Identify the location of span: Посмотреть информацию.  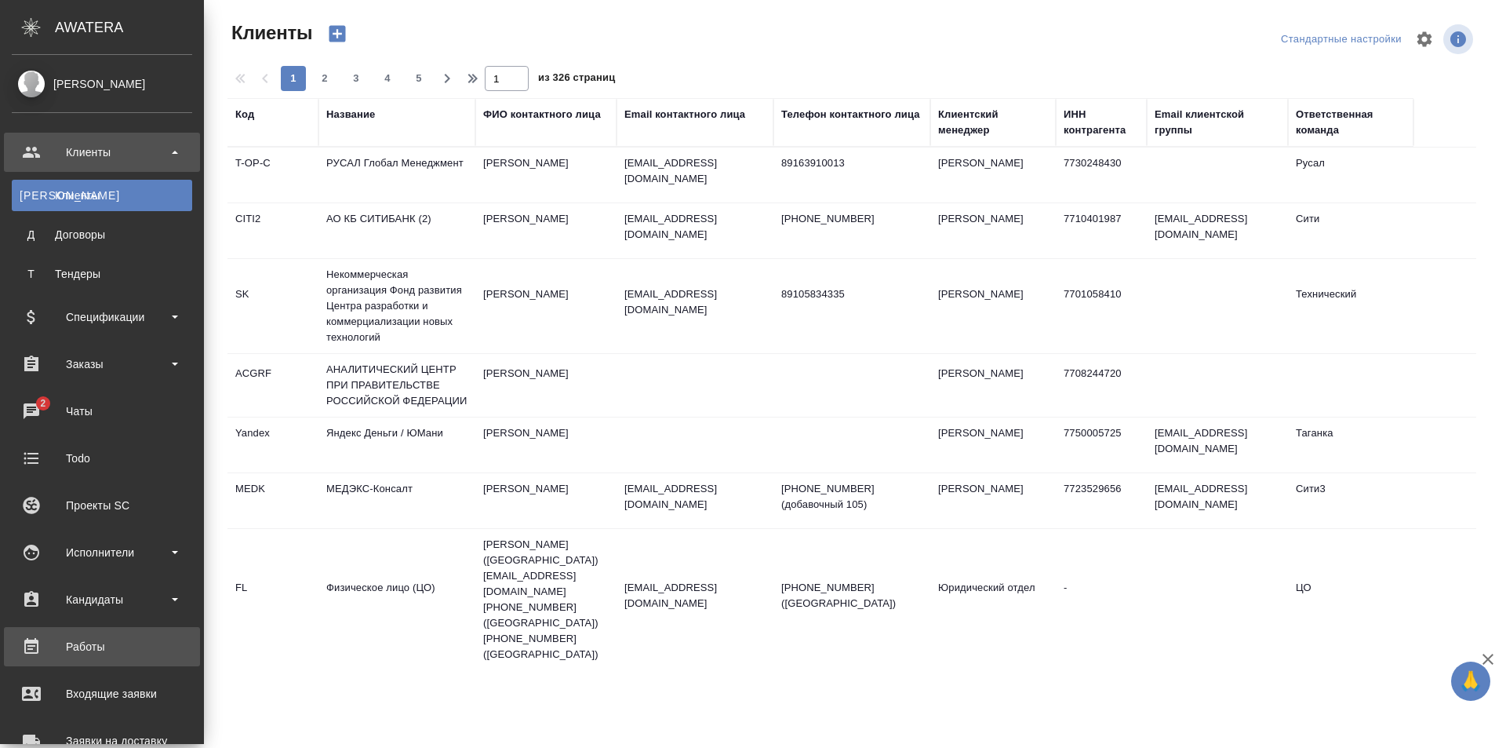
(1460, 39).